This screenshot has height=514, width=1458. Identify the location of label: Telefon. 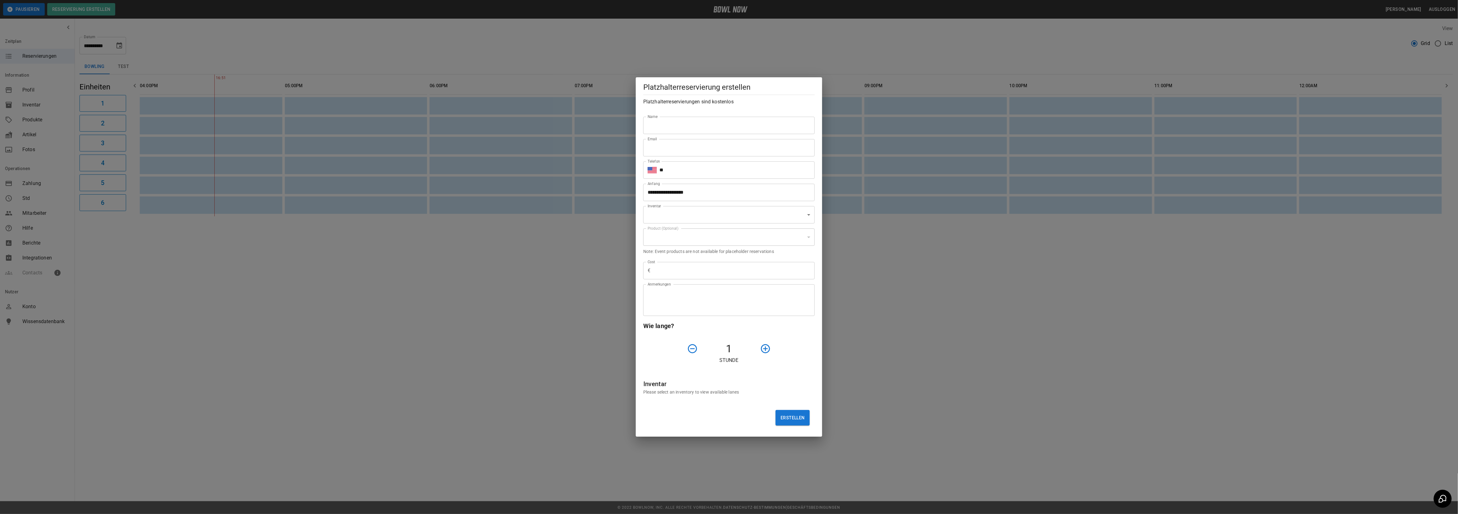
(654, 161).